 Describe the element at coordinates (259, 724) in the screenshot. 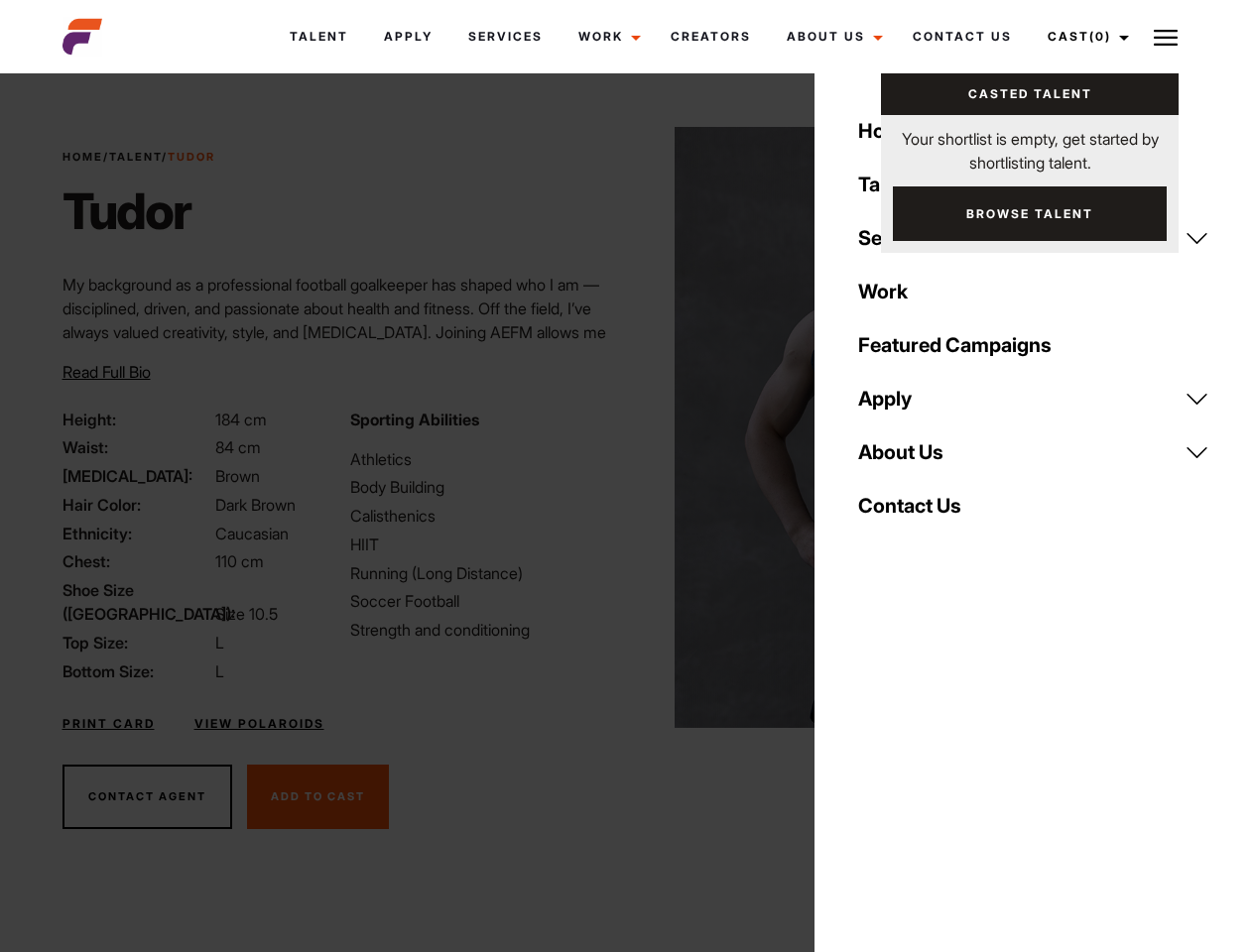

I see `a: View Polaroids` at that location.